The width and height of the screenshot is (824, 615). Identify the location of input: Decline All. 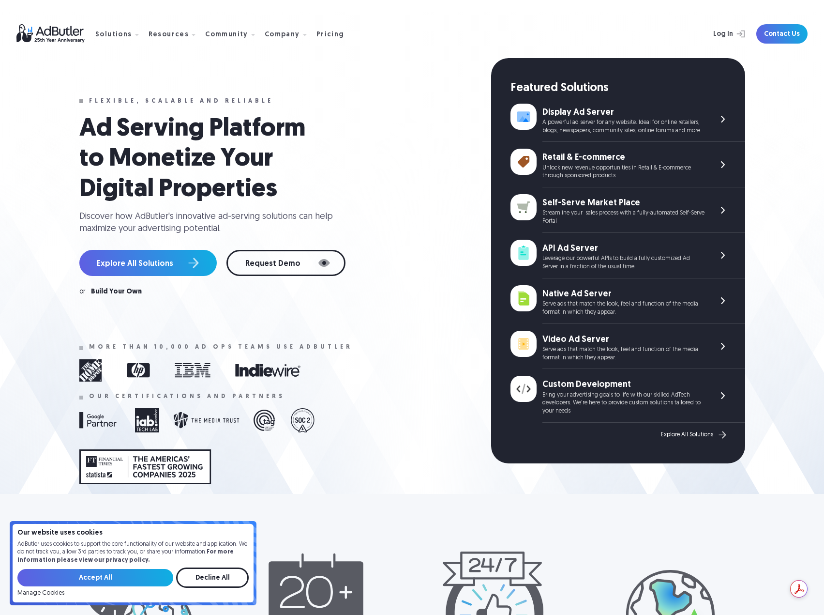
(212, 577).